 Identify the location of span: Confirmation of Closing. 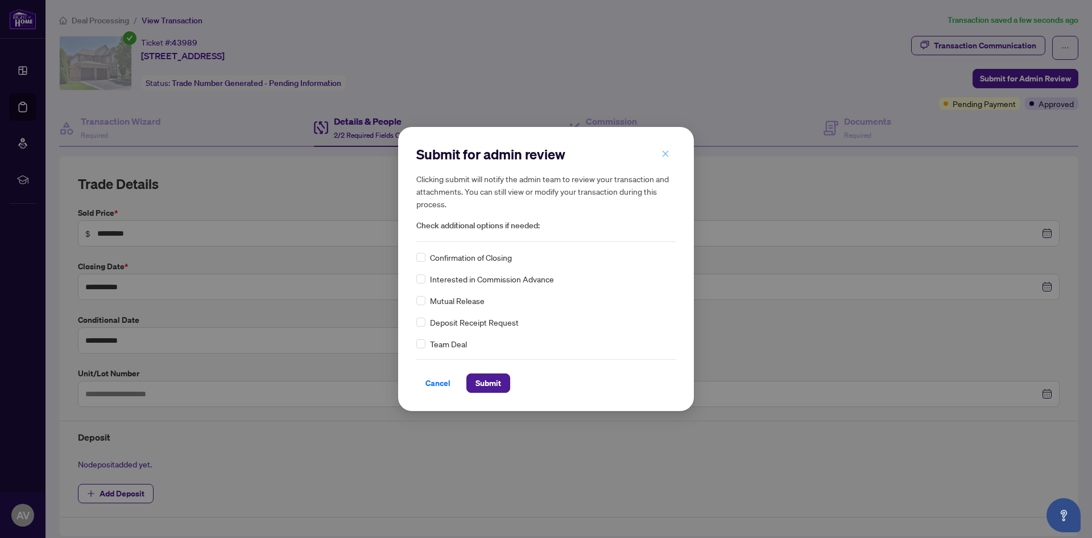
(471, 257).